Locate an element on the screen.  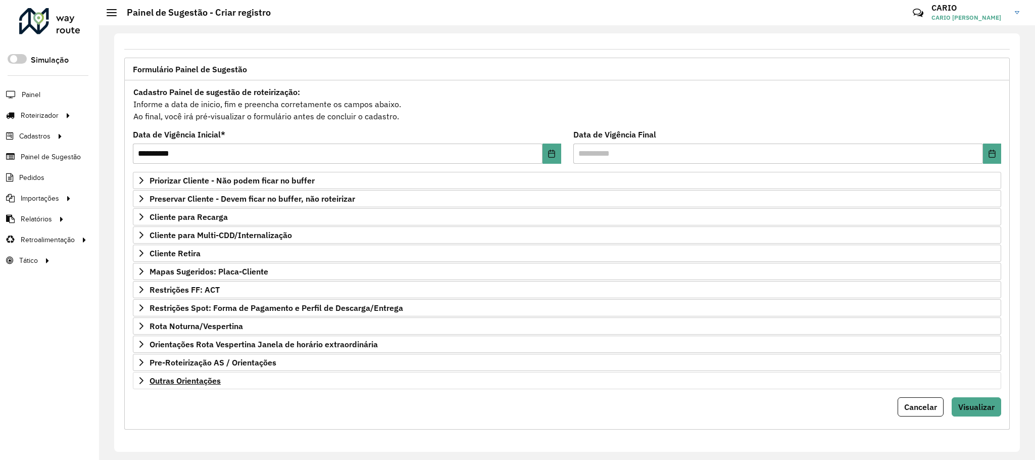
a: Priorizar Cliente - Não podem ficar no buffer is located at coordinates (567, 180).